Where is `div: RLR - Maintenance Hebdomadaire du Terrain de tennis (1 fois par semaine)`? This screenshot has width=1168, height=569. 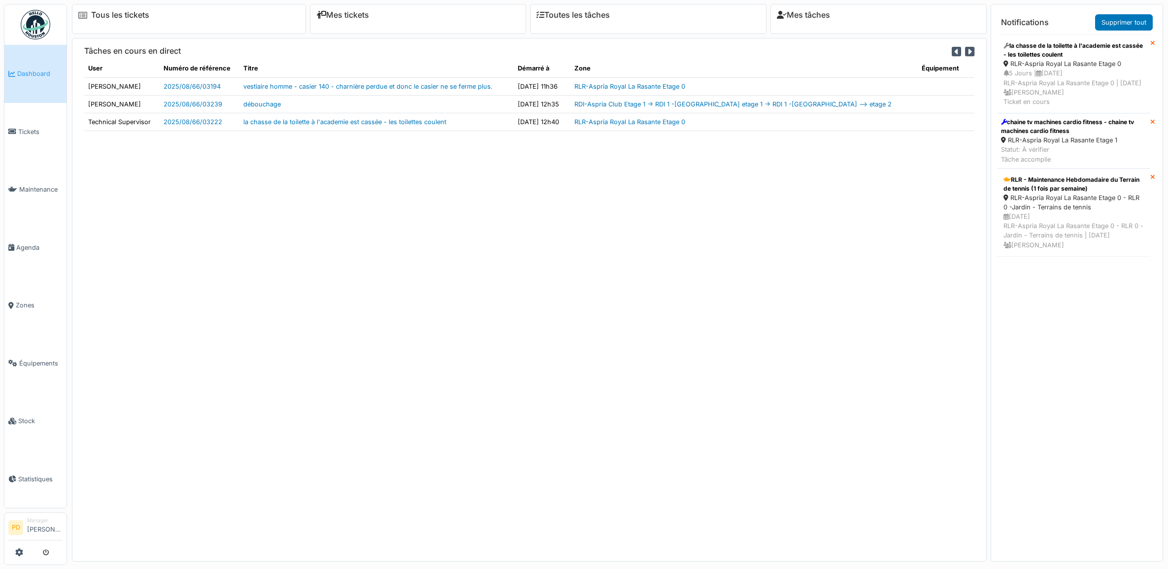
div: RLR - Maintenance Hebdomadaire du Terrain de tennis (1 fois par semaine) is located at coordinates (1073, 184).